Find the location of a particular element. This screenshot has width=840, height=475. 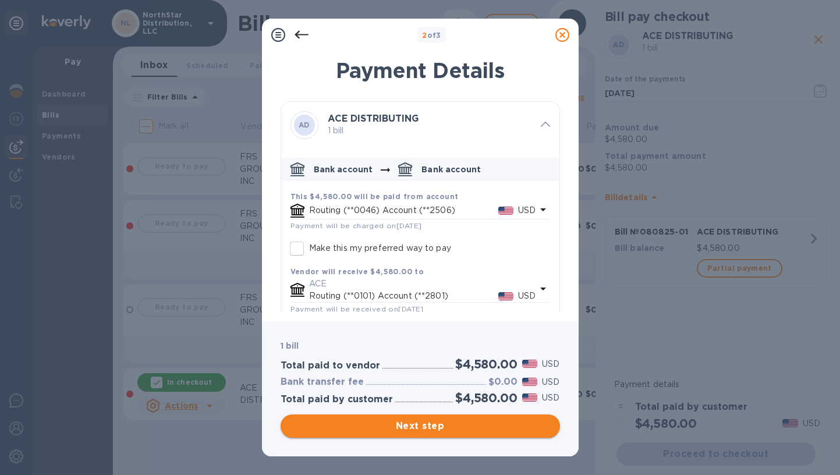

p: Routing (**0046) Account (**2506) is located at coordinates (403, 210).